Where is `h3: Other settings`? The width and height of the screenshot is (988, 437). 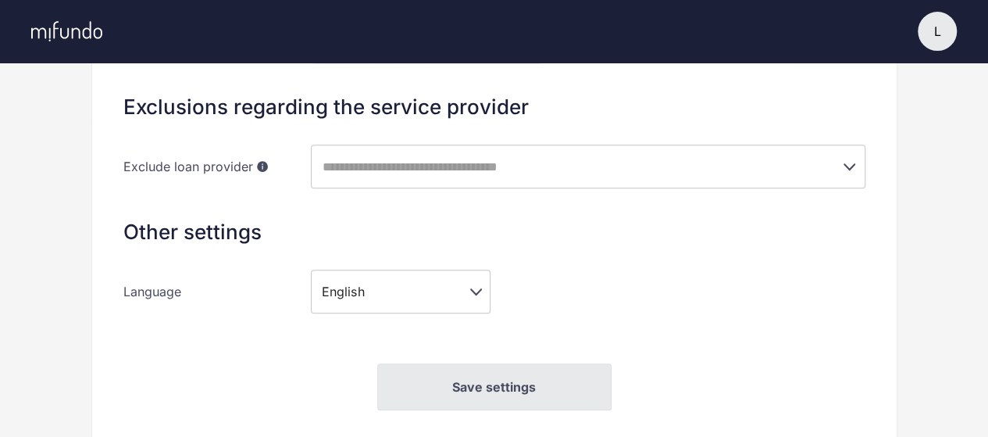 h3: Other settings is located at coordinates (495, 232).